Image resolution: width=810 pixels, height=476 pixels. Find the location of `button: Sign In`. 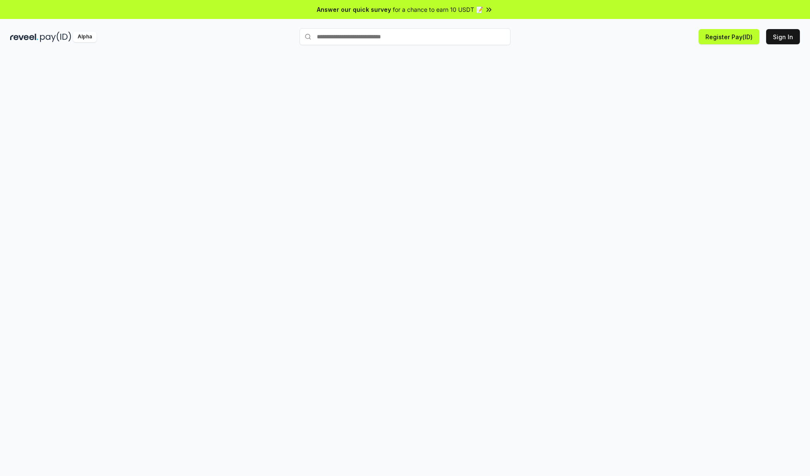

button: Sign In is located at coordinates (783, 37).